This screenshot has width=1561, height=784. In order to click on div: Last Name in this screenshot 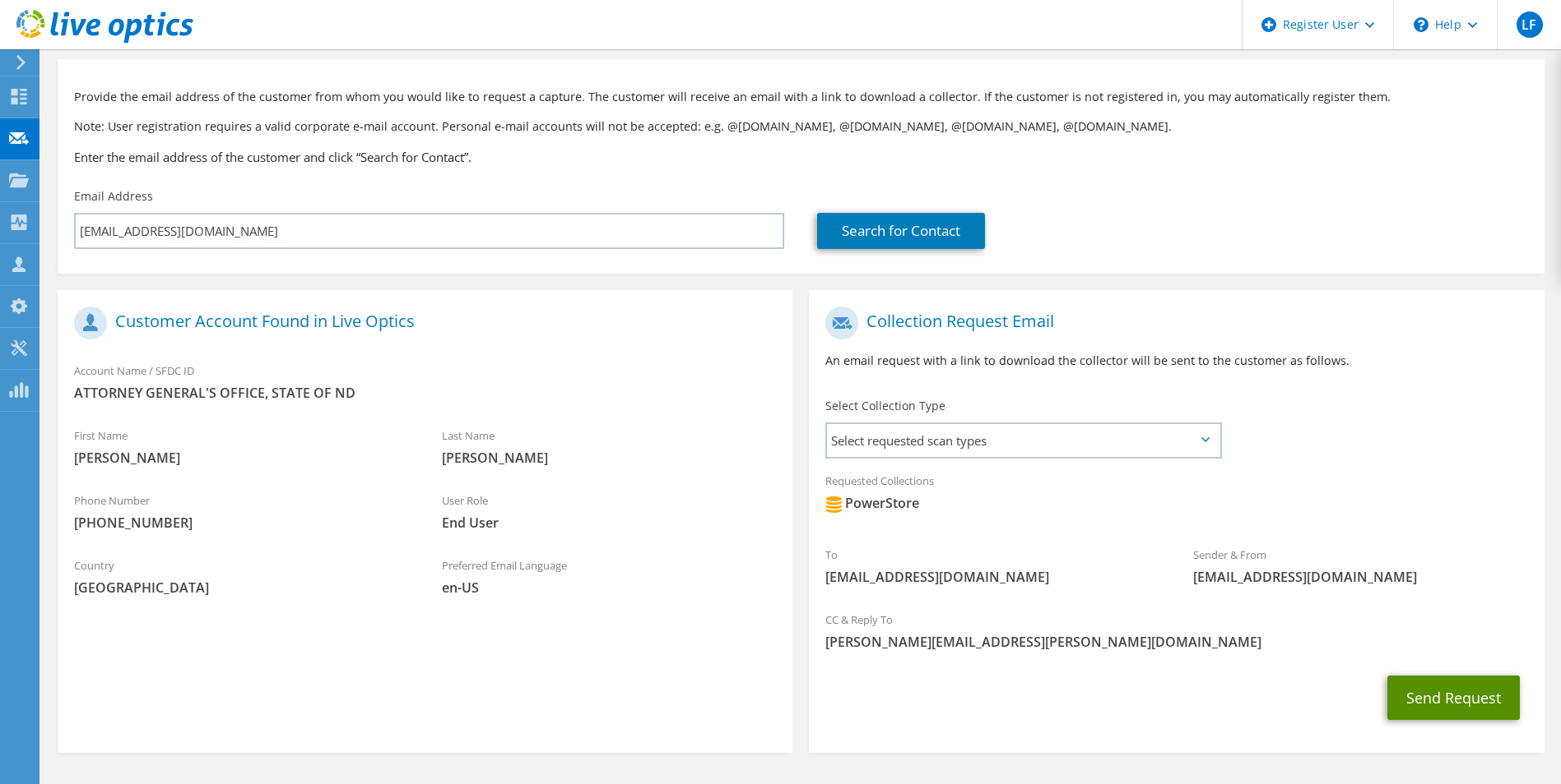, I will do `click(609, 447)`.